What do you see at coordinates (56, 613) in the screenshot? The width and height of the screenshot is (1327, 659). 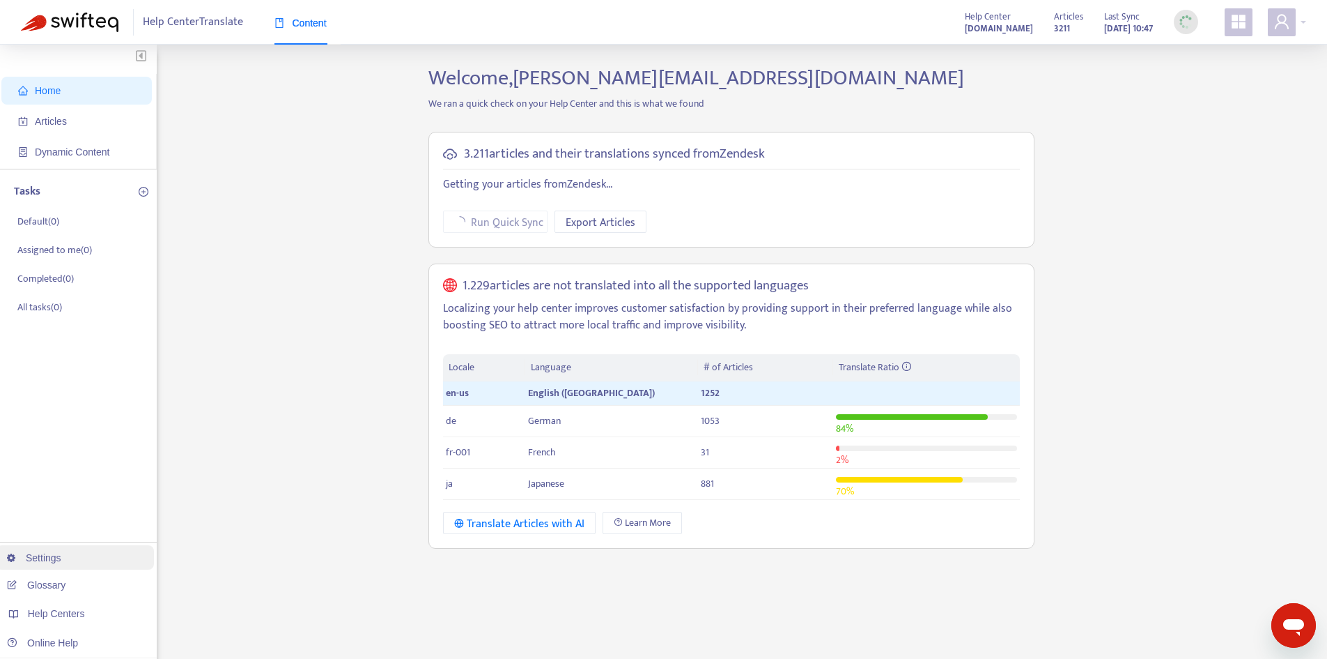 I see `span: Help Centers` at bounding box center [56, 613].